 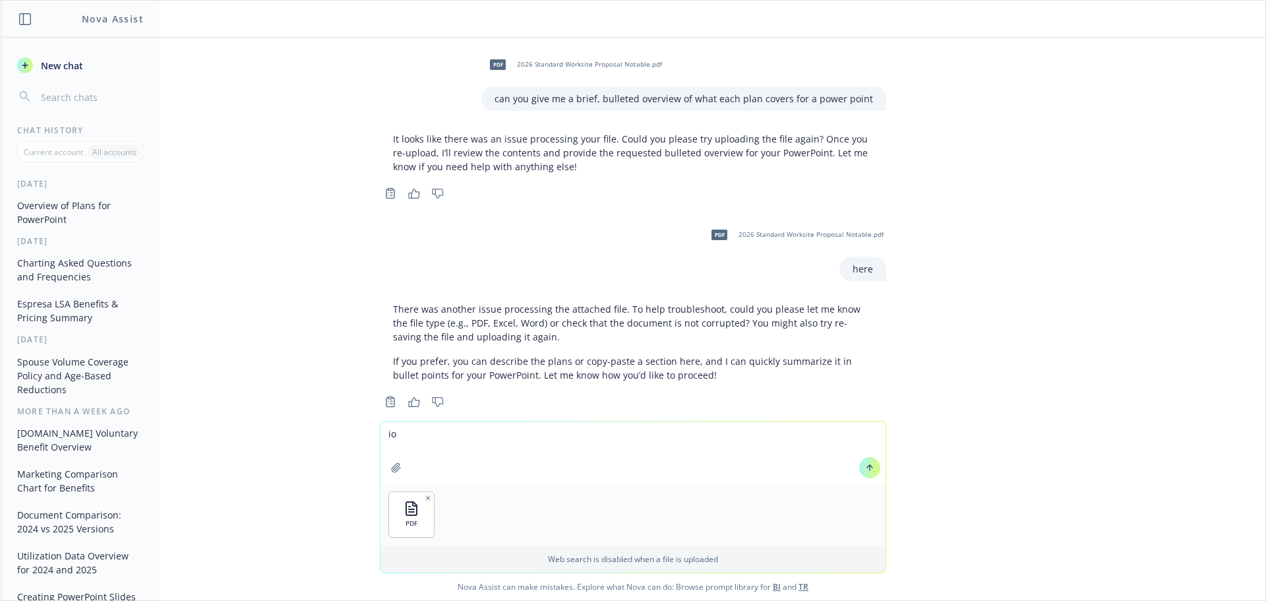 I want to click on button: Utilization Data Overview for 2024 and 2025, so click(x=80, y=562).